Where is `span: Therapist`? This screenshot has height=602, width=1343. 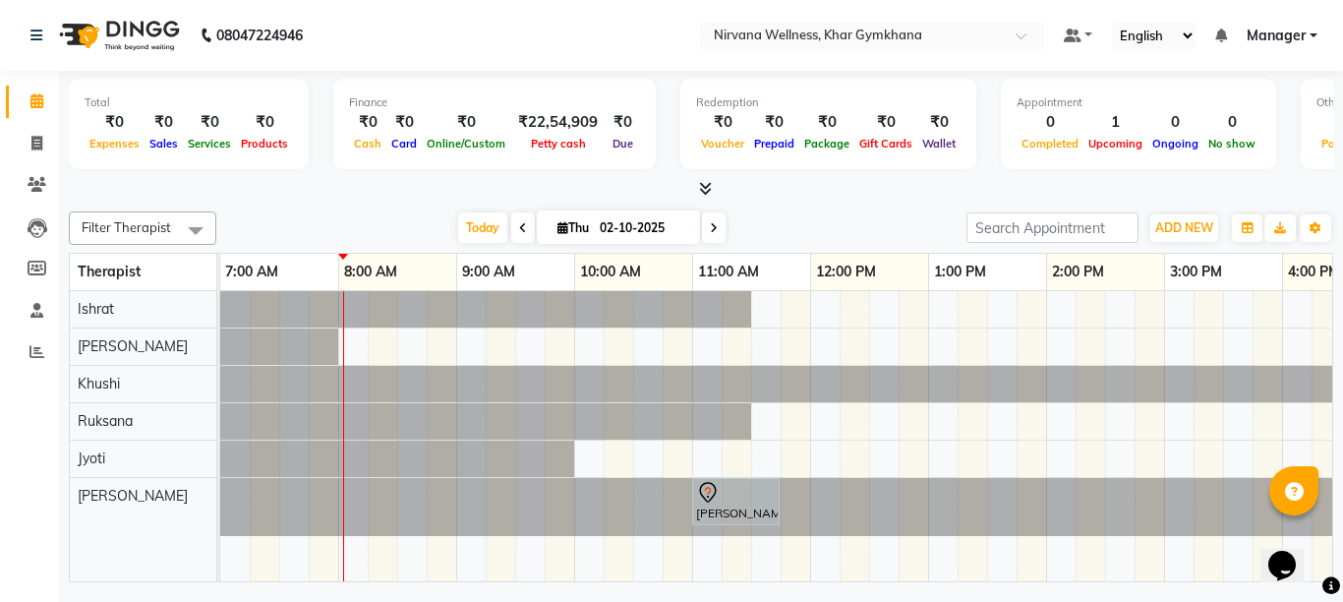
span: Therapist is located at coordinates (109, 271).